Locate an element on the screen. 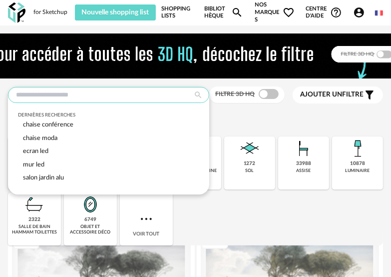 The height and width of the screenshot is (277, 391). div: 1272 is located at coordinates (250, 163).